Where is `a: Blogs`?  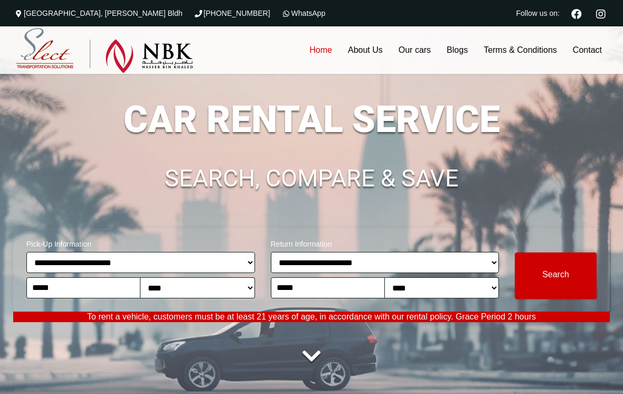
a: Blogs is located at coordinates (457, 50).